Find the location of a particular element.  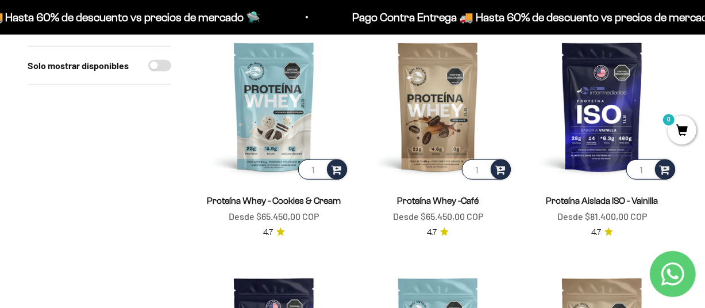

a: Proteína Aislada ISO - Vainilla is located at coordinates (602, 200).